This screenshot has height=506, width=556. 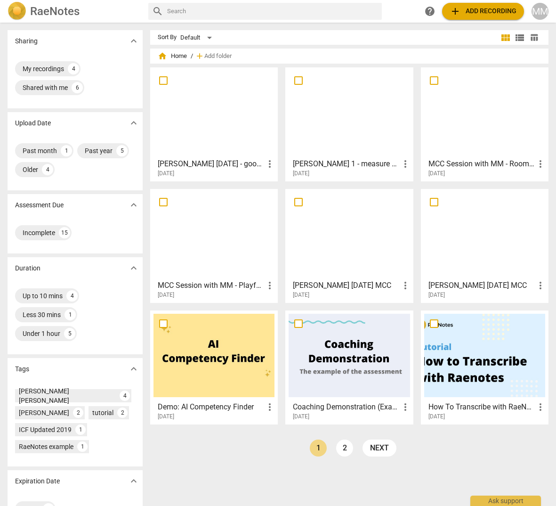 I want to click on div: Sort By, so click(x=167, y=37).